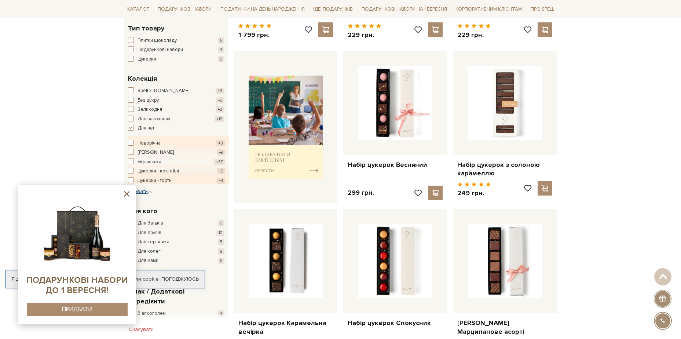 Image resolution: width=681 pixels, height=339 pixels. What do you see at coordinates (220, 232) in the screenshot?
I see `span: 10` at bounding box center [220, 232].